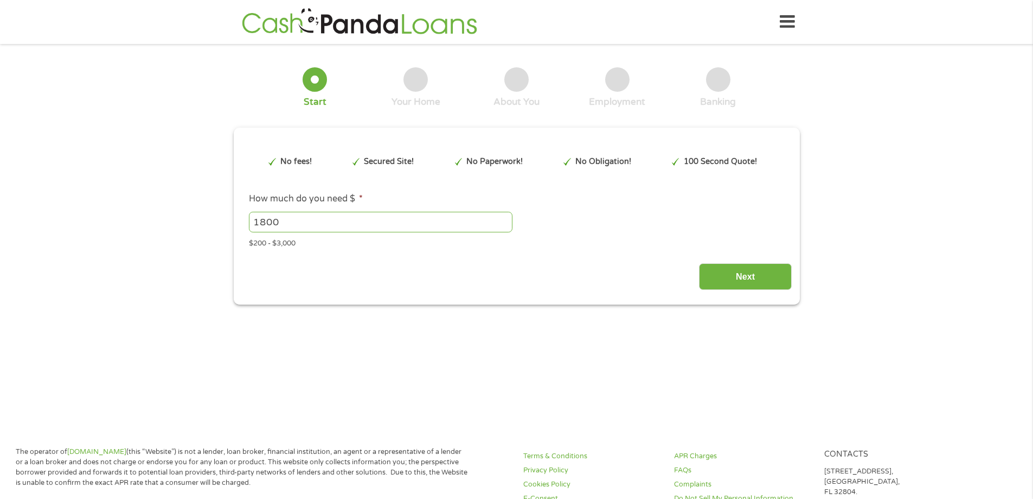 The width and height of the screenshot is (1033, 499). Describe the element at coordinates (592, 484) in the screenshot. I see `a: Cookies Policy` at that location.